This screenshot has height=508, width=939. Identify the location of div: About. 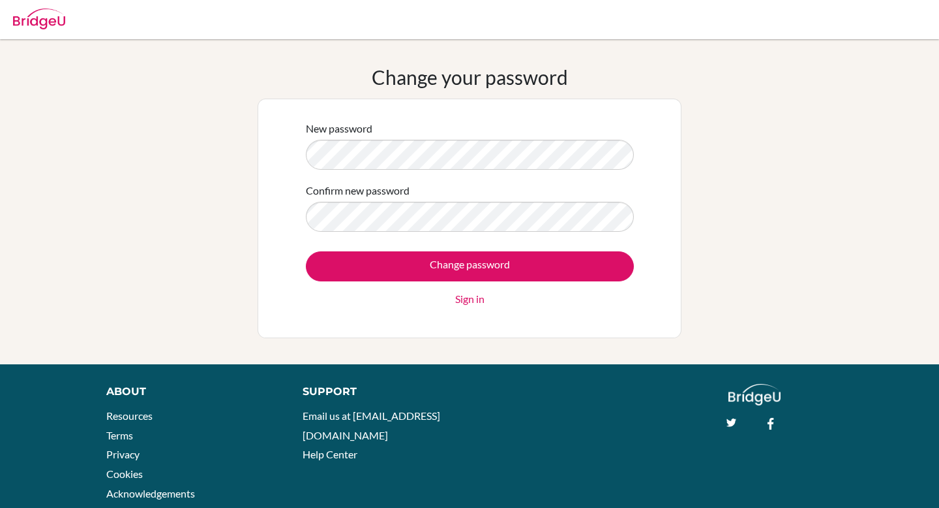
(190, 391).